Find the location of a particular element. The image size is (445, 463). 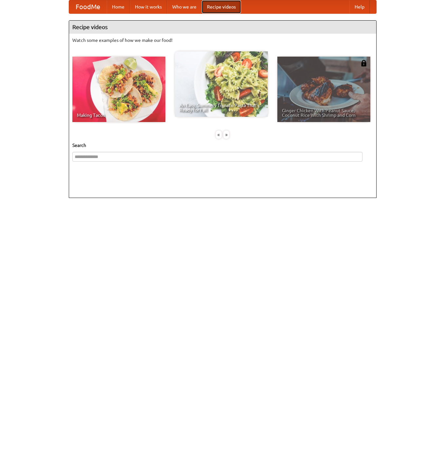

span: An Easy, Summery Tomato Pasta That's Ready for Fall is located at coordinates (221, 108).